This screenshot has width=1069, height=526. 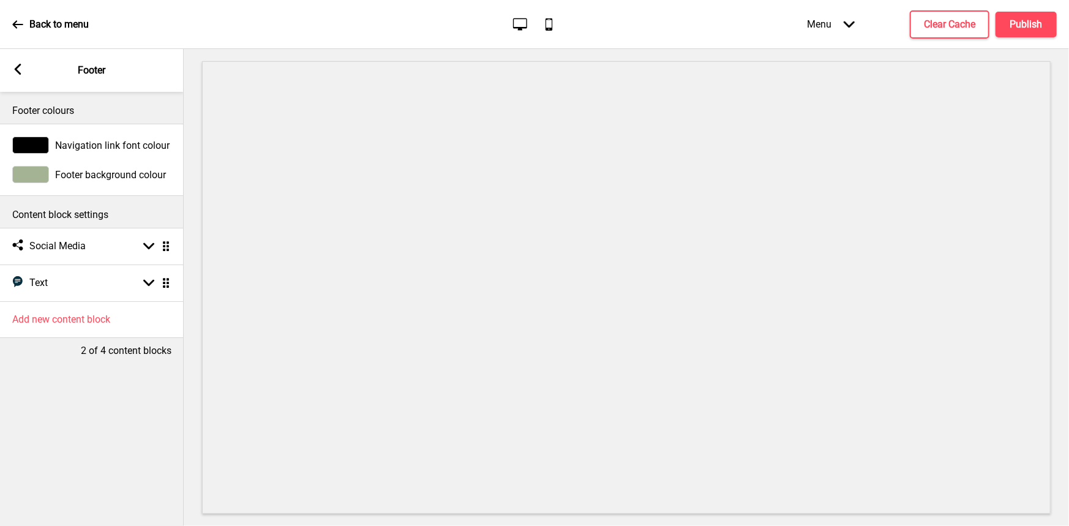 I want to click on span: Footer background colour, so click(x=110, y=174).